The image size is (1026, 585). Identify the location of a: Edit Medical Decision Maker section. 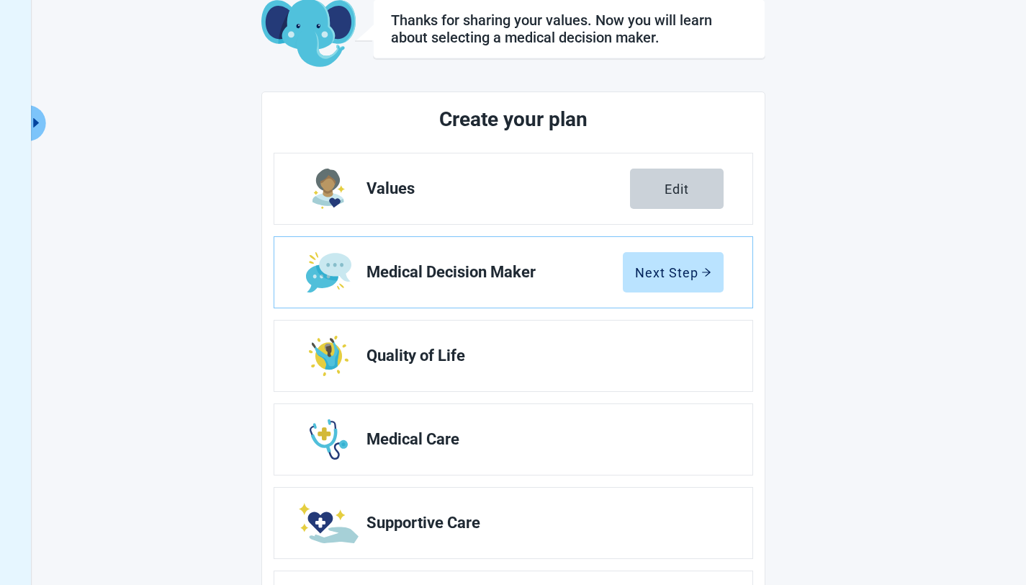
(513, 272).